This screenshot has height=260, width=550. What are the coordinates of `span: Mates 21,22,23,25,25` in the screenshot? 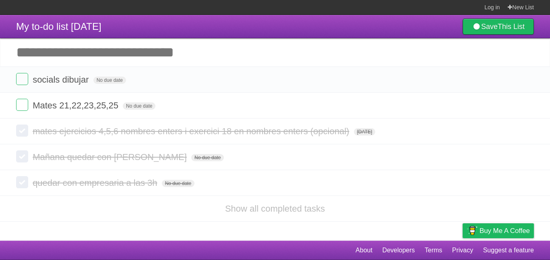 It's located at (76, 105).